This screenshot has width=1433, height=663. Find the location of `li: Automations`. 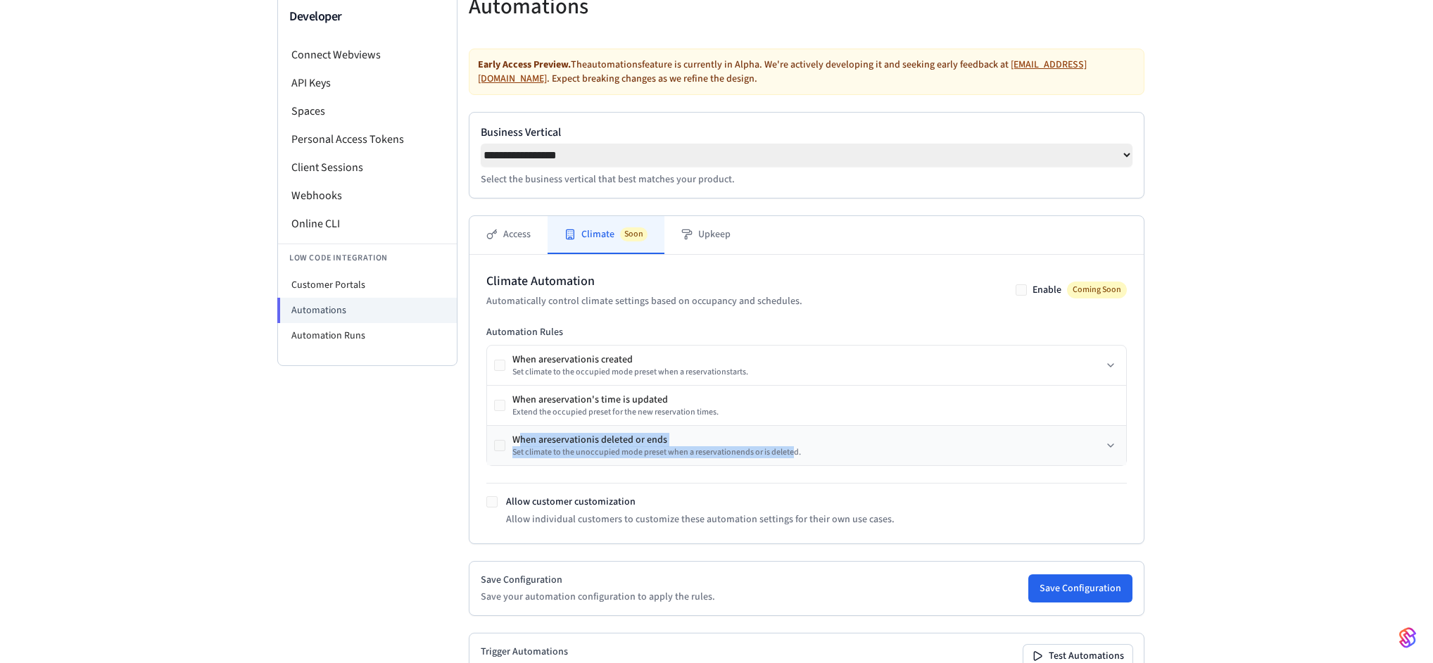

li: Automations is located at coordinates (367, 310).